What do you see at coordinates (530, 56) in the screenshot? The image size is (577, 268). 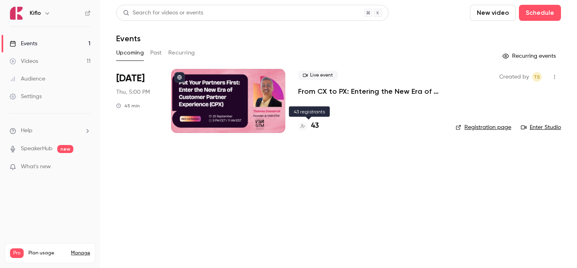 I see `button: Recurring events` at bounding box center [530, 56].